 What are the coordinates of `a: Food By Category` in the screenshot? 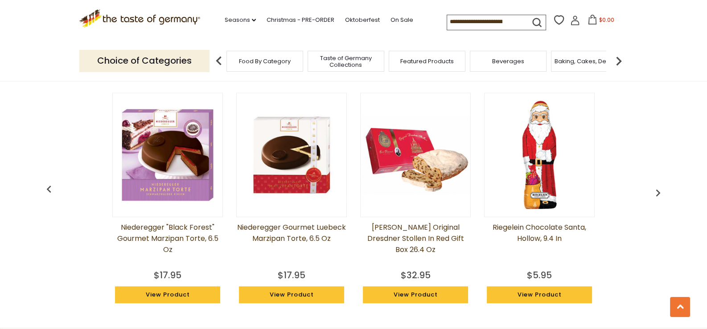 It's located at (265, 61).